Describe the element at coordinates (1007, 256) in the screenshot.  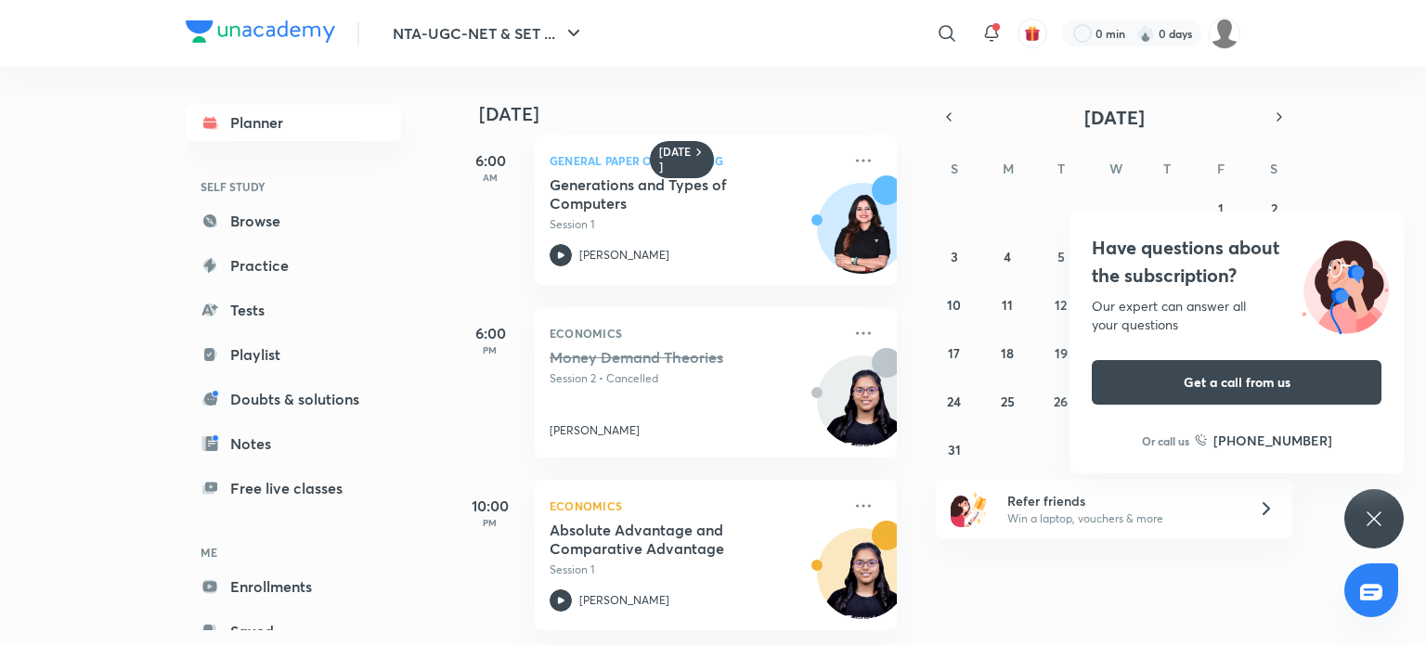
I see `button: August 4, 2025` at that location.